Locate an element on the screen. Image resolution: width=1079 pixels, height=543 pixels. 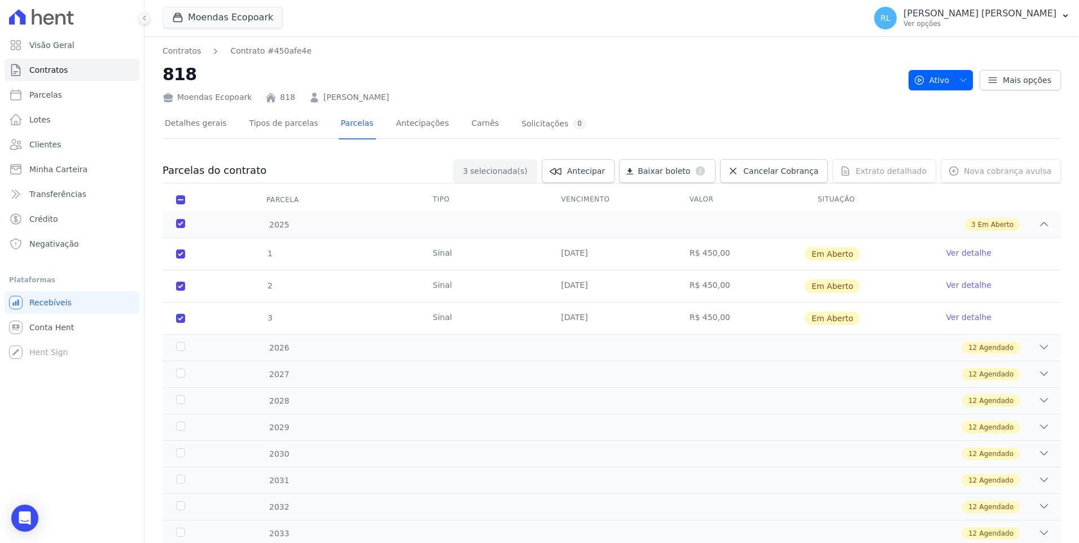
span: Contratos is located at coordinates (49, 70).